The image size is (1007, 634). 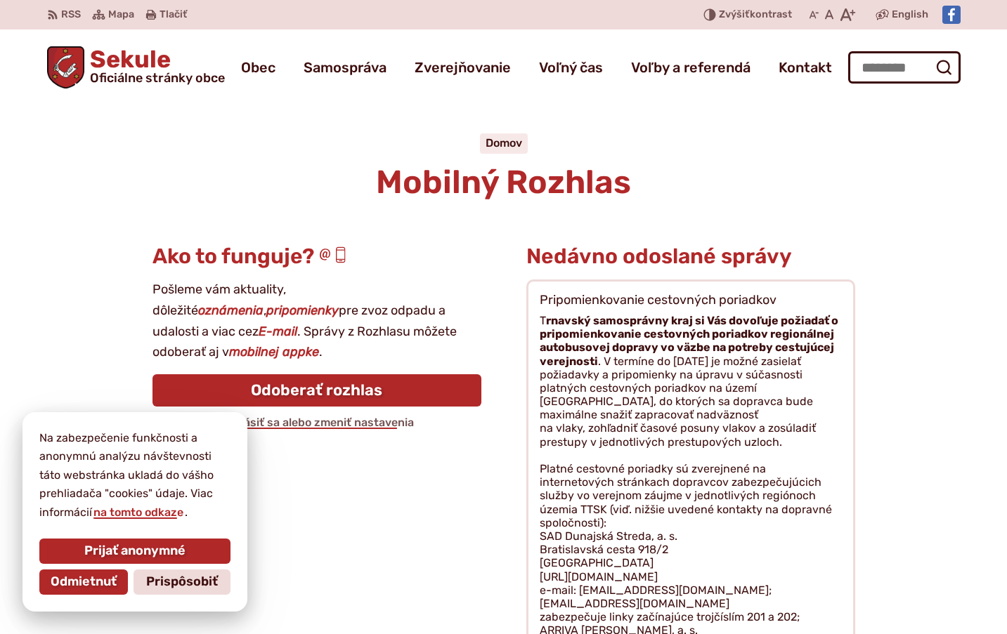 What do you see at coordinates (182, 582) in the screenshot?
I see `span: Prispôsobiť` at bounding box center [182, 582].